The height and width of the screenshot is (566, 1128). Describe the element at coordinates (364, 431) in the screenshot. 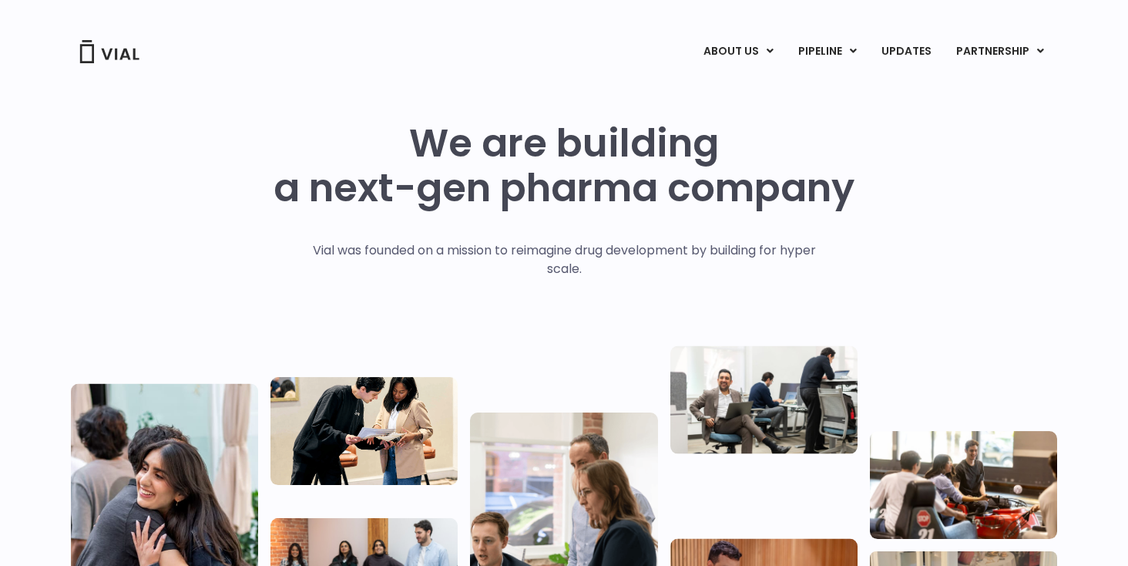

I see `img: Two people looking at a paper talking.` at that location.